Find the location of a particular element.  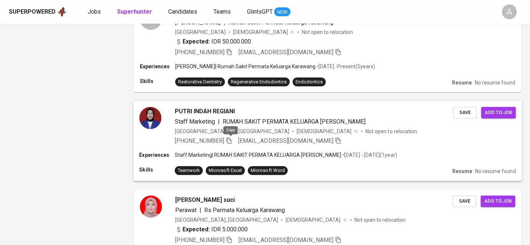

img: app logo is located at coordinates (62, 12).